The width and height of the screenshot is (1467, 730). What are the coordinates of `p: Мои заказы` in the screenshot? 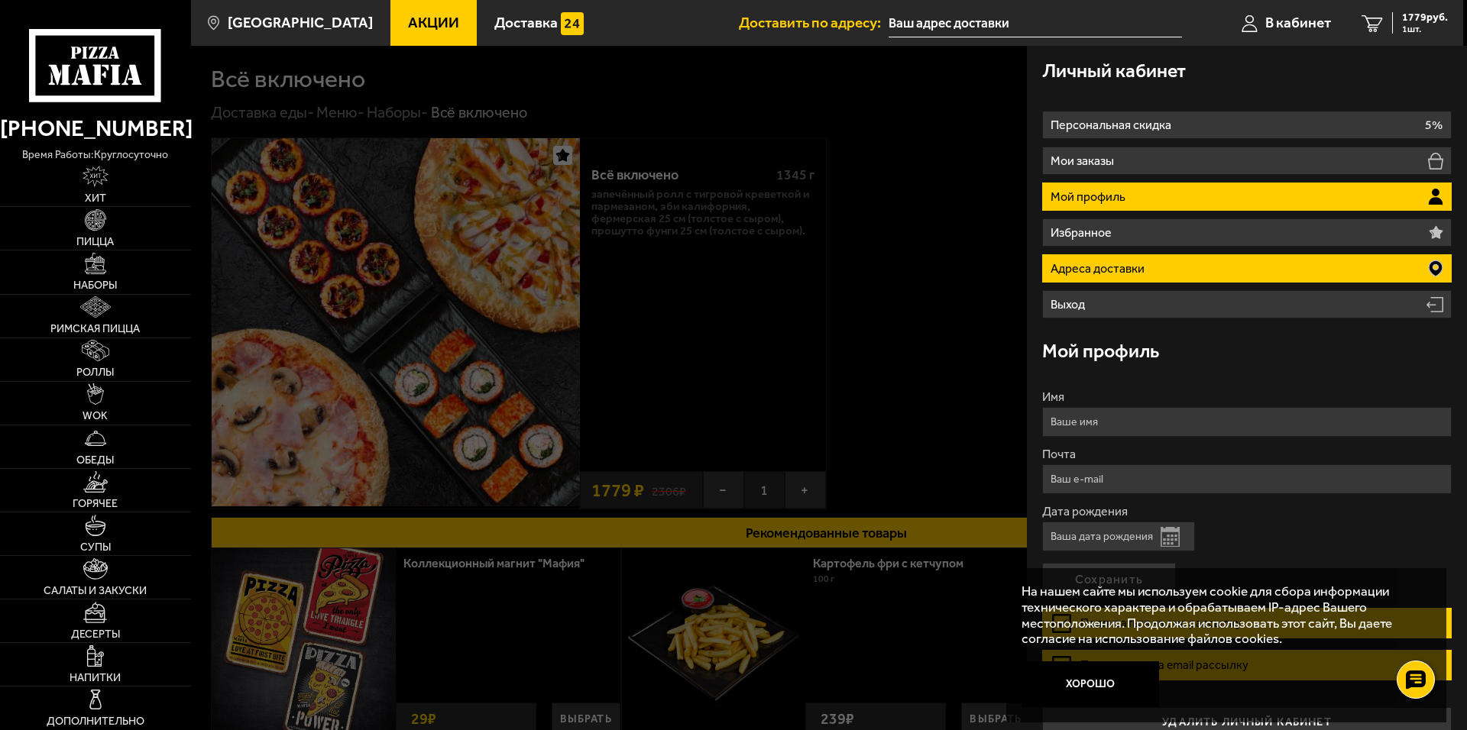 It's located at (1084, 161).